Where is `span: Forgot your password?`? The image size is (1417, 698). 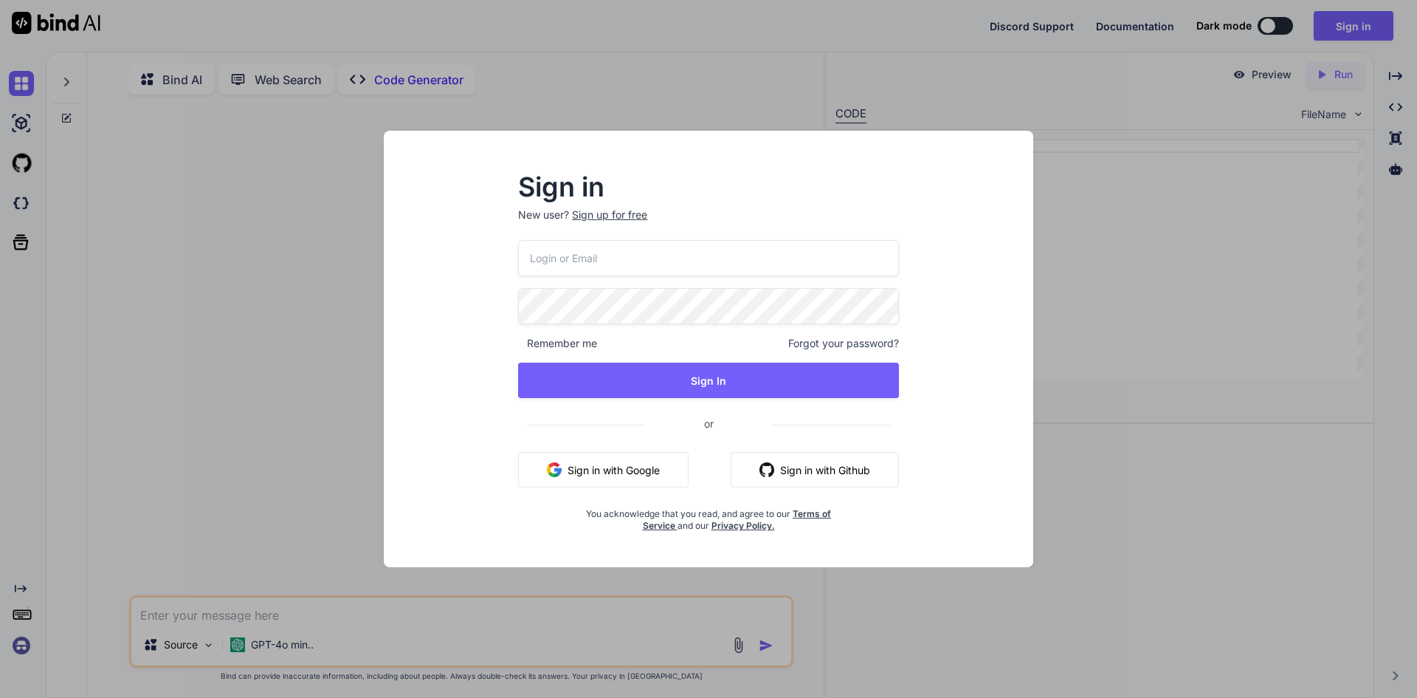
span: Forgot your password? is located at coordinates (844, 343).